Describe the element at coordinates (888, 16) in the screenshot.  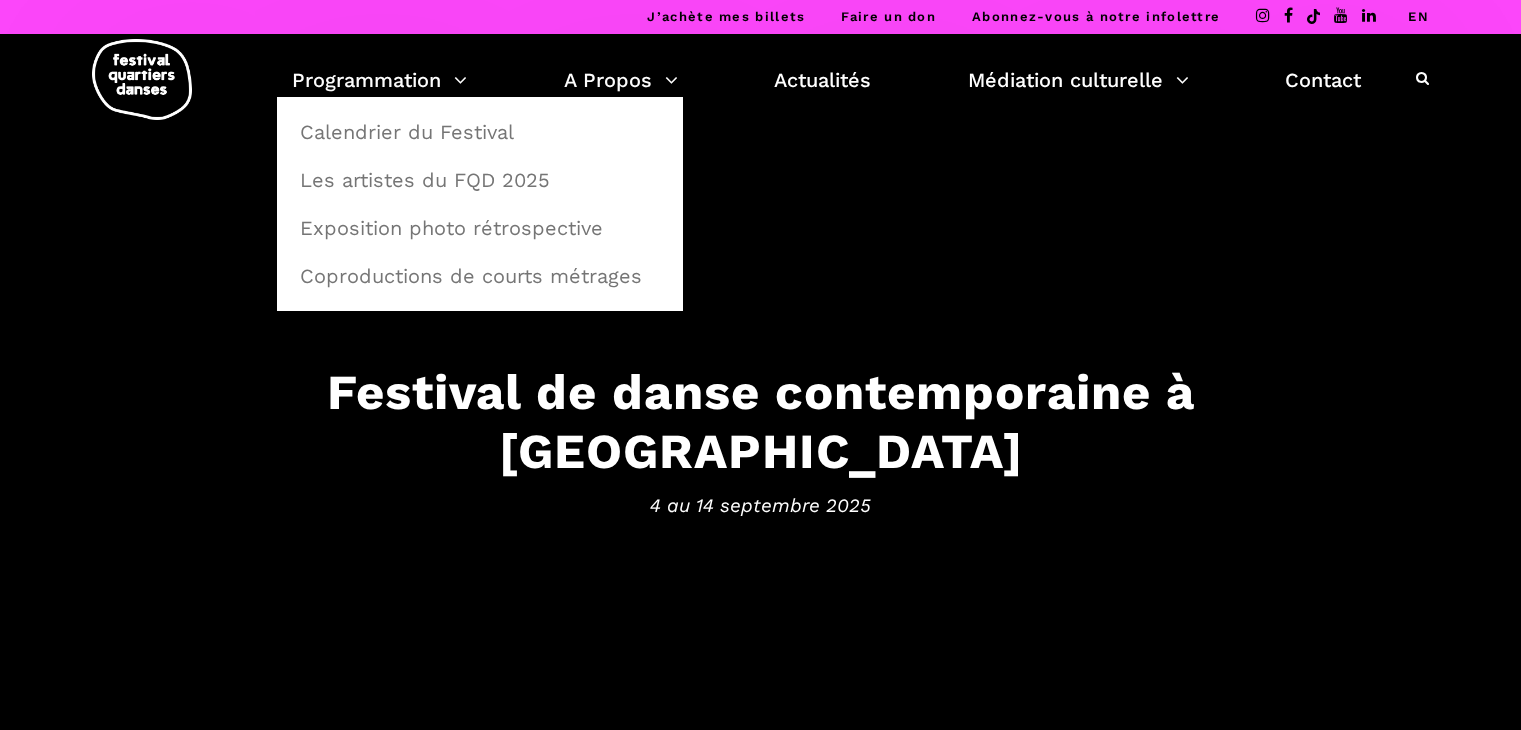
I see `a: Faire un don` at that location.